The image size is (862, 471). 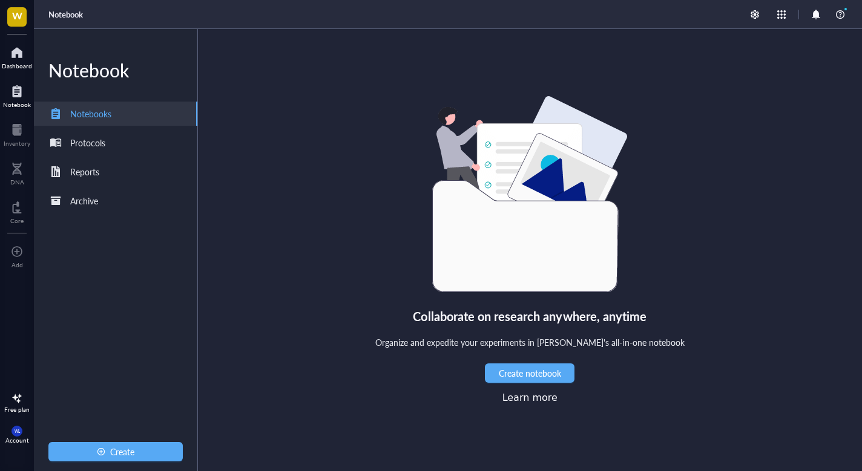 What do you see at coordinates (17, 211) in the screenshot?
I see `a: Core` at bounding box center [17, 211].